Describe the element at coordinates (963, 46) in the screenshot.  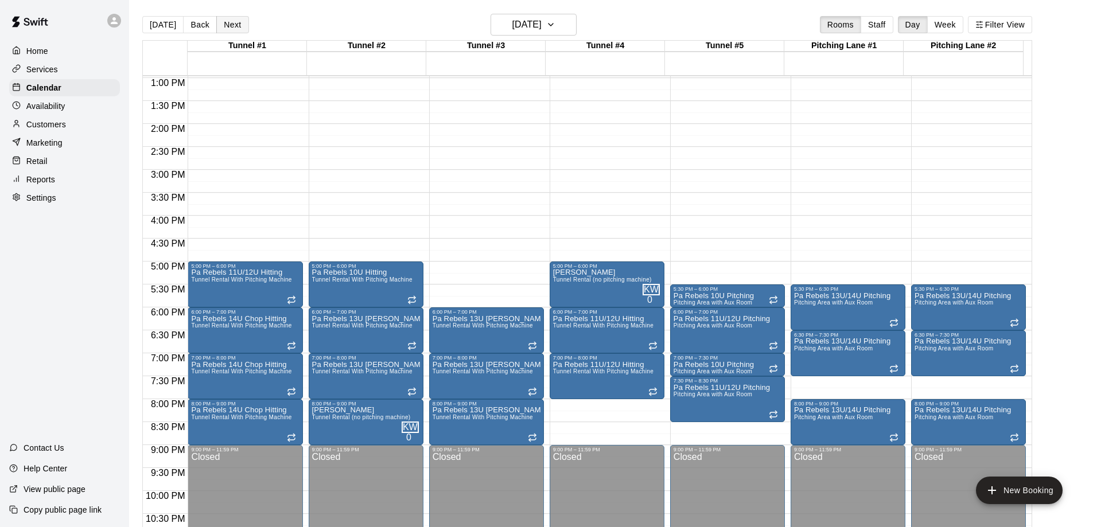
I see `div: Pitching Lane #2` at that location.